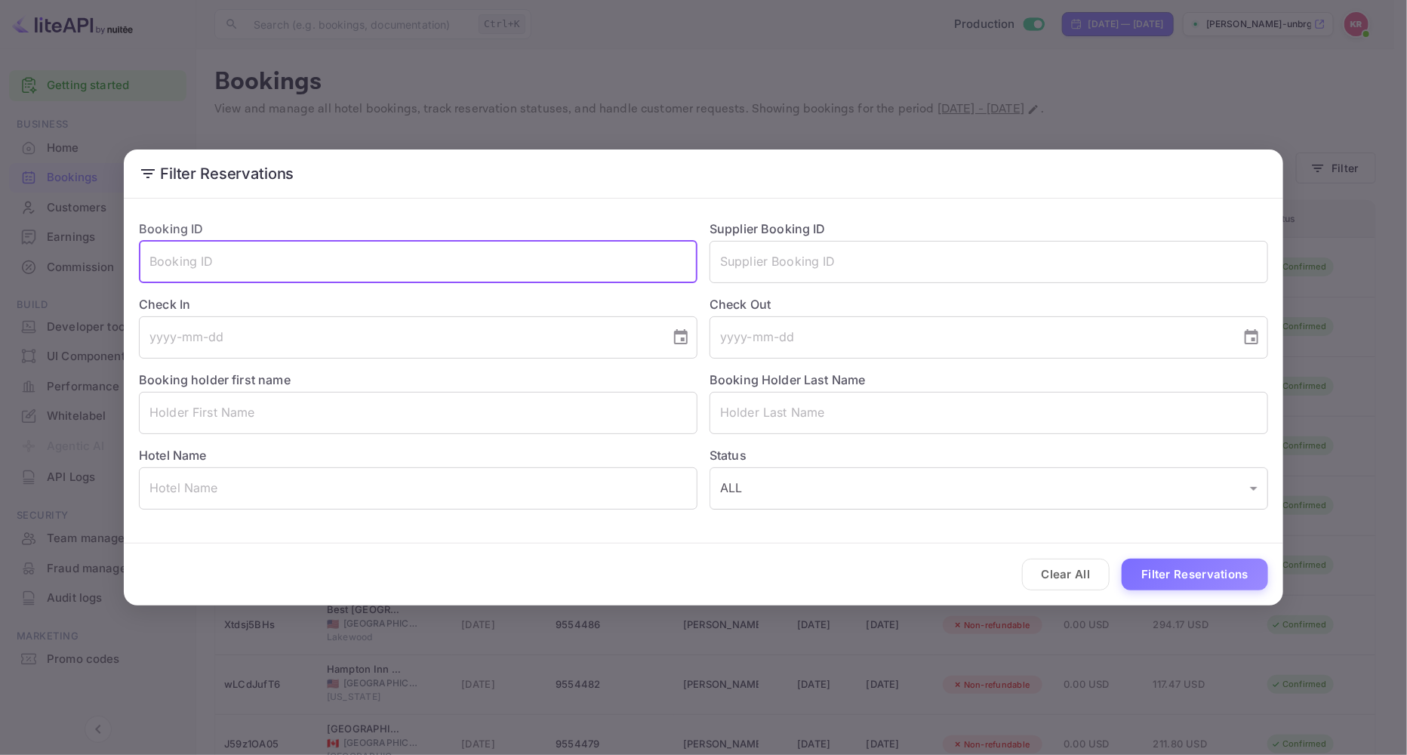 This screenshot has height=755, width=1407. What do you see at coordinates (1066, 574) in the screenshot?
I see `button: Clear All` at bounding box center [1066, 574].